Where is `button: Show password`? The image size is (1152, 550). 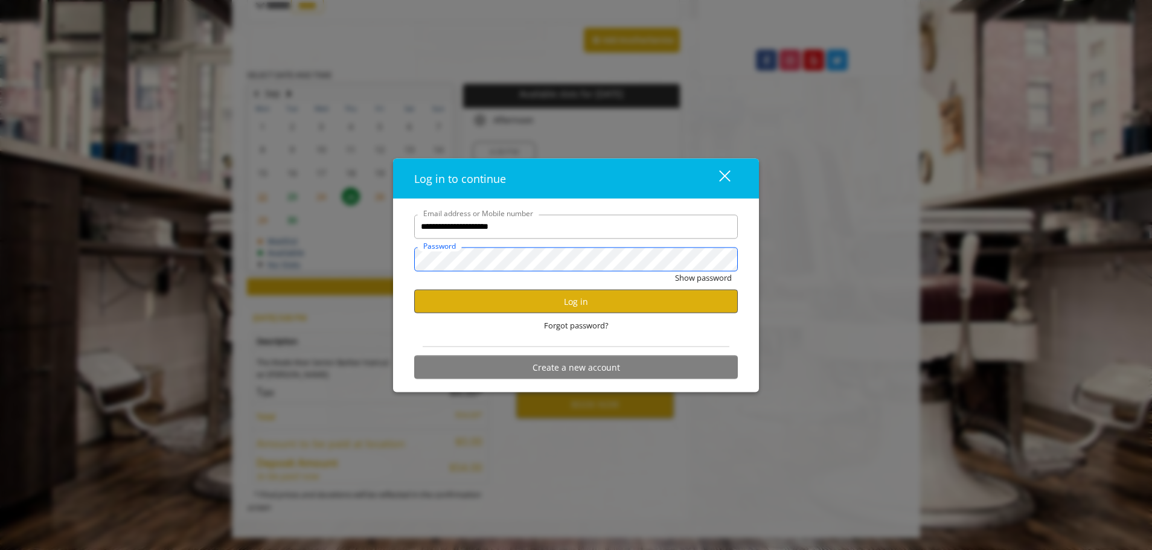
button: Show password is located at coordinates (703, 277).